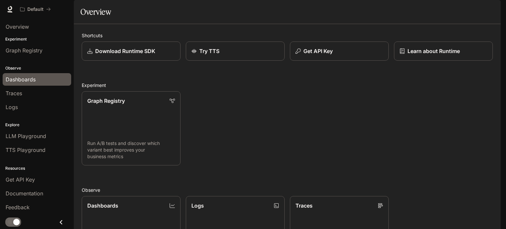 This screenshot has width=506, height=229. Describe the element at coordinates (103, 206) in the screenshot. I see `p: Dashboards` at that location.